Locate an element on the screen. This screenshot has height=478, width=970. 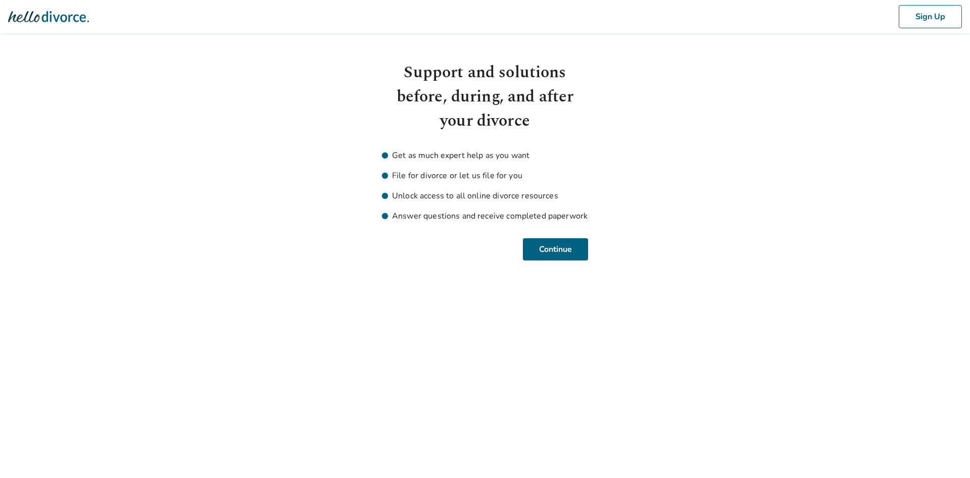
li: Get as much expert help as you want is located at coordinates (485, 156).